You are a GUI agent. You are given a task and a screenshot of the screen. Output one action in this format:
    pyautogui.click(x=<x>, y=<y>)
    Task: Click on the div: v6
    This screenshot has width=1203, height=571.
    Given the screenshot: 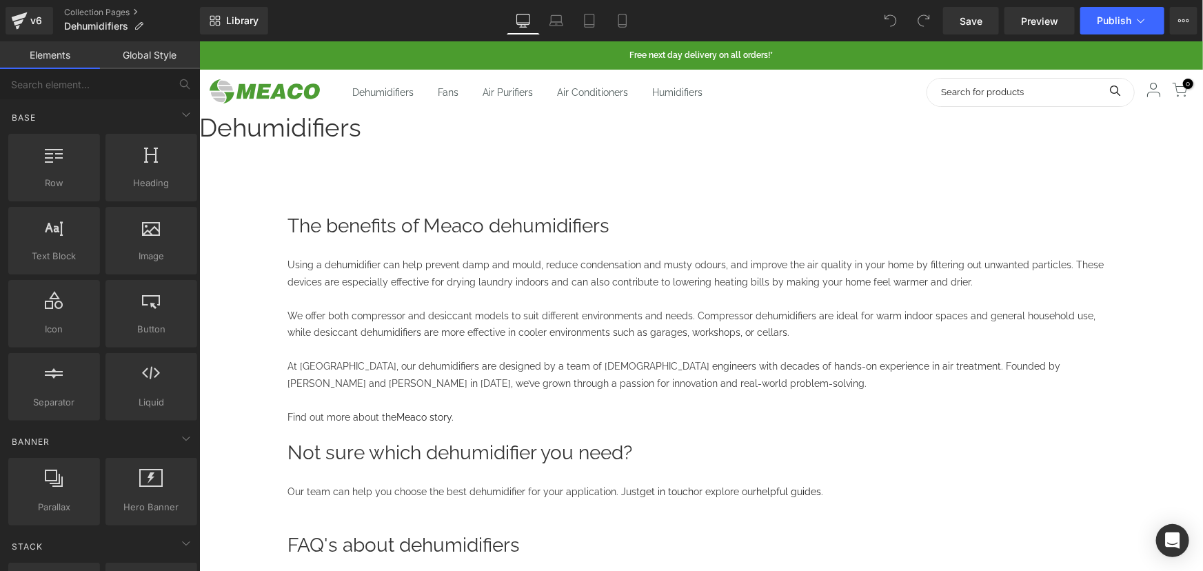 What is the action you would take?
    pyautogui.click(x=36, y=21)
    